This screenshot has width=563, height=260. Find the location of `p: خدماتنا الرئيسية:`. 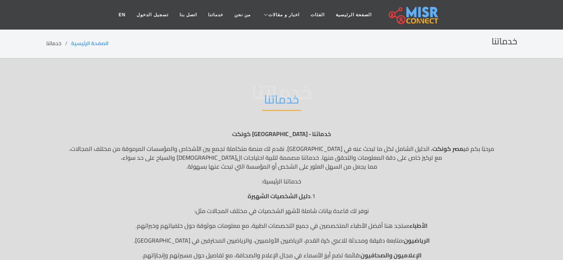

p: خدماتنا الرئيسية: is located at coordinates (282, 181).